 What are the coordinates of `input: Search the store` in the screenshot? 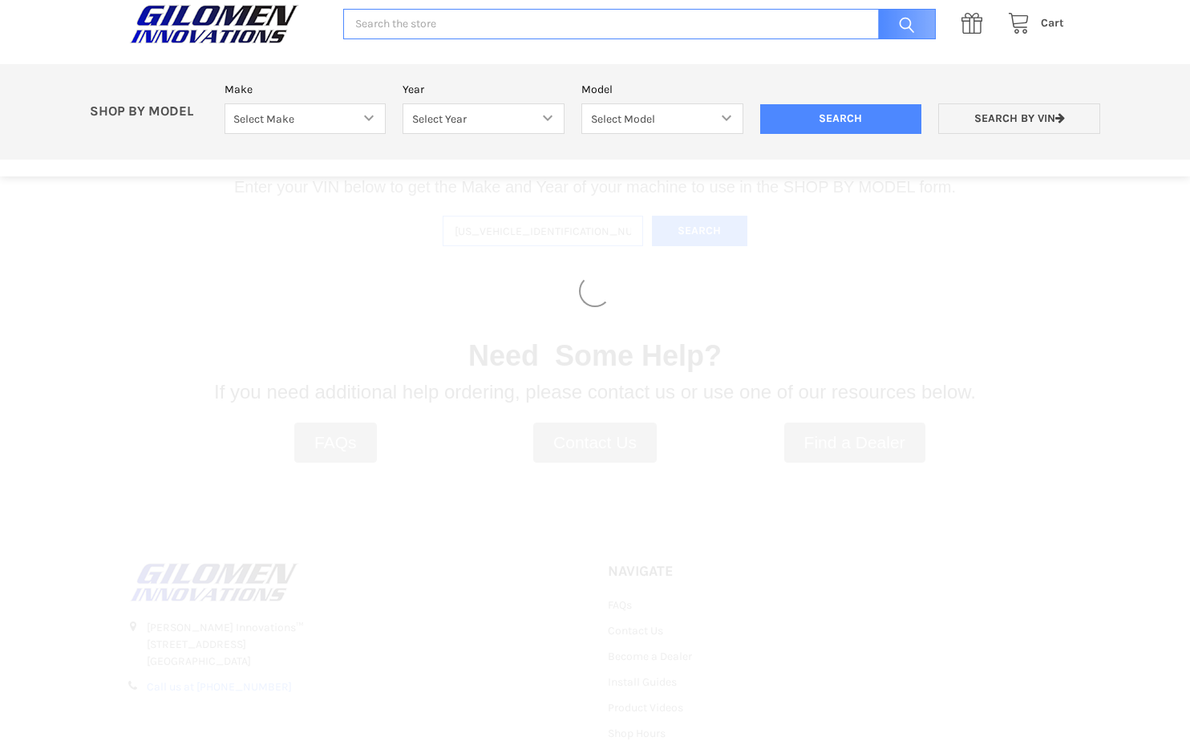 It's located at (639, 24).